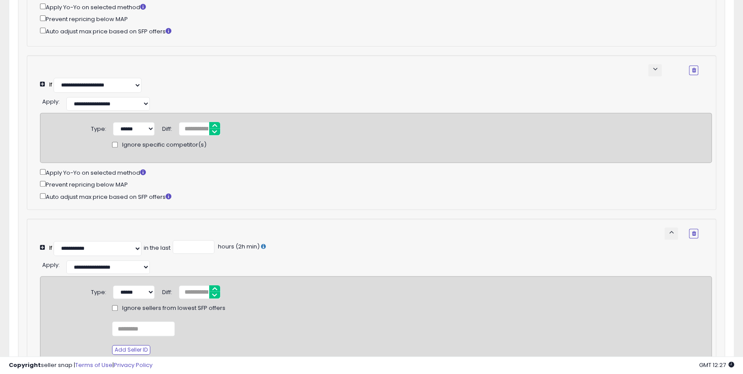  What do you see at coordinates (671, 232) in the screenshot?
I see `span: keyboard_arrow_up` at bounding box center [671, 232].